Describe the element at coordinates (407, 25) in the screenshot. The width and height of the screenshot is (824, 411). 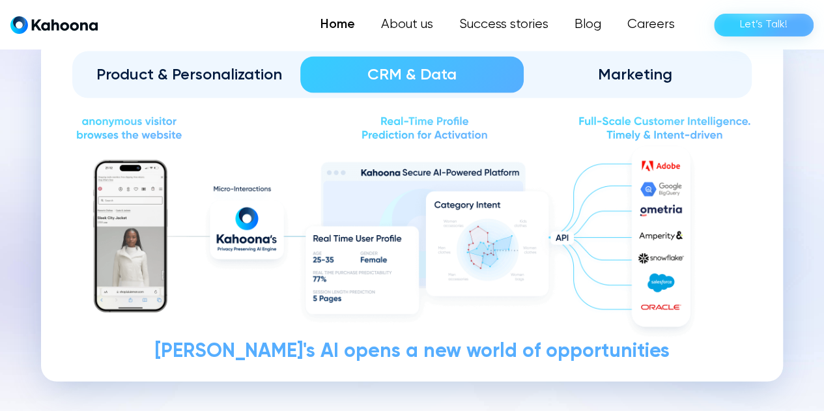
I see `a: About us` at that location.